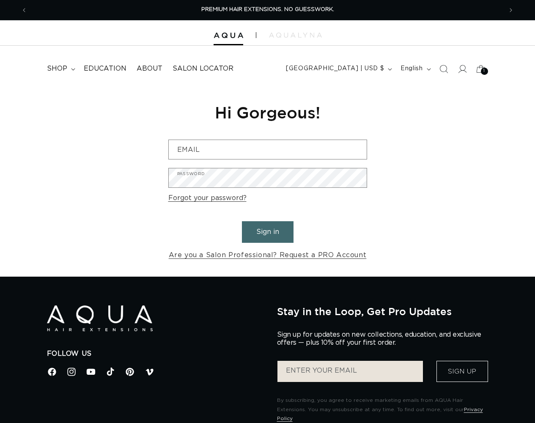 The image size is (535, 423). What do you see at coordinates (203, 68) in the screenshot?
I see `a: Salon Locator` at bounding box center [203, 68].